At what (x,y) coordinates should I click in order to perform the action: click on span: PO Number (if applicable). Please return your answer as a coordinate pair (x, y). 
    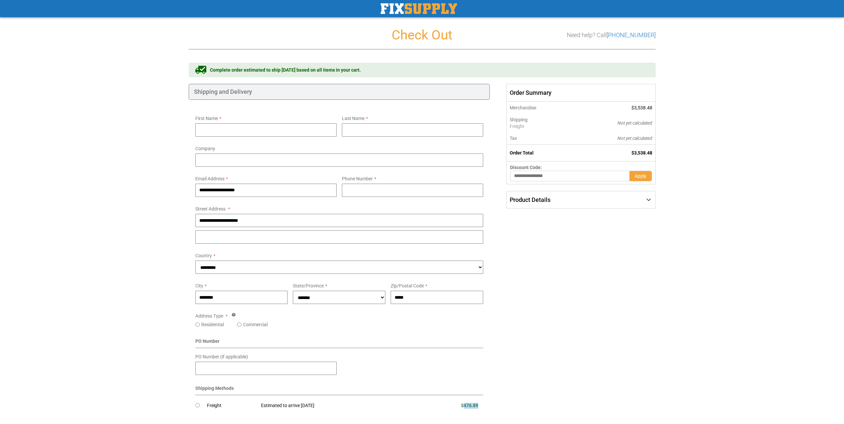
    Looking at the image, I should click on (222, 357).